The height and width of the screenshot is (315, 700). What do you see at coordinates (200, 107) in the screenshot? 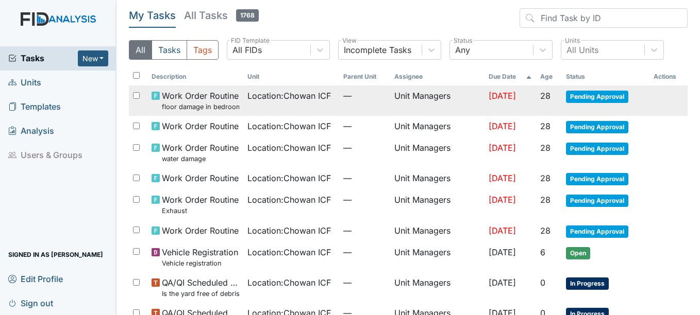
I see `small: floor damage in bedroom` at bounding box center [200, 107].